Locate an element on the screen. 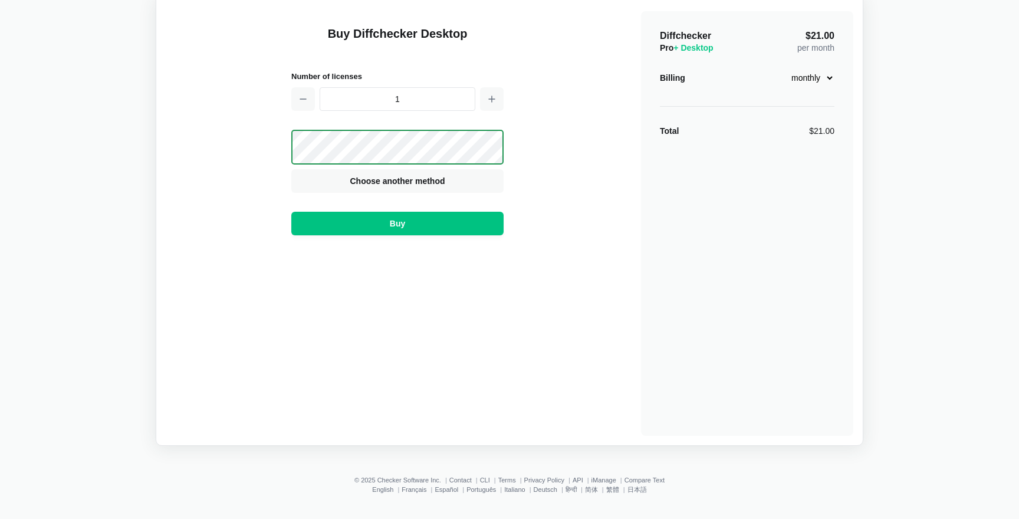  h2: Number of licenses is located at coordinates (397, 76).